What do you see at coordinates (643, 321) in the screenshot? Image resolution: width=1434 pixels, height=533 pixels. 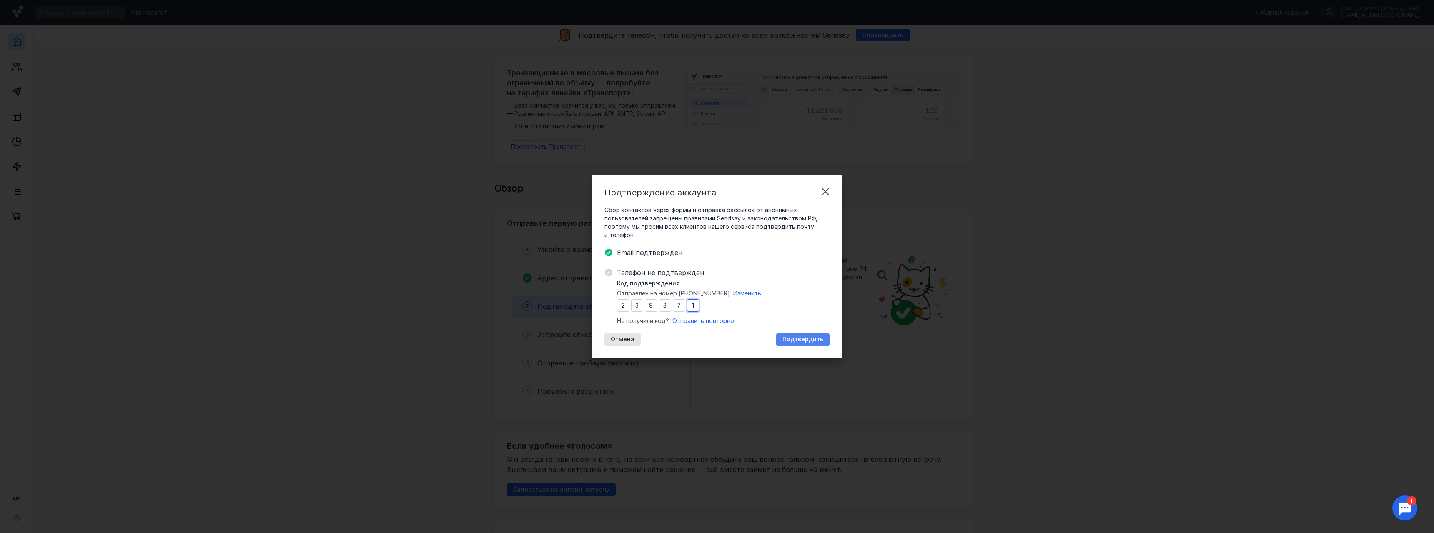 I see `span: Не получили код?` at bounding box center [643, 321].